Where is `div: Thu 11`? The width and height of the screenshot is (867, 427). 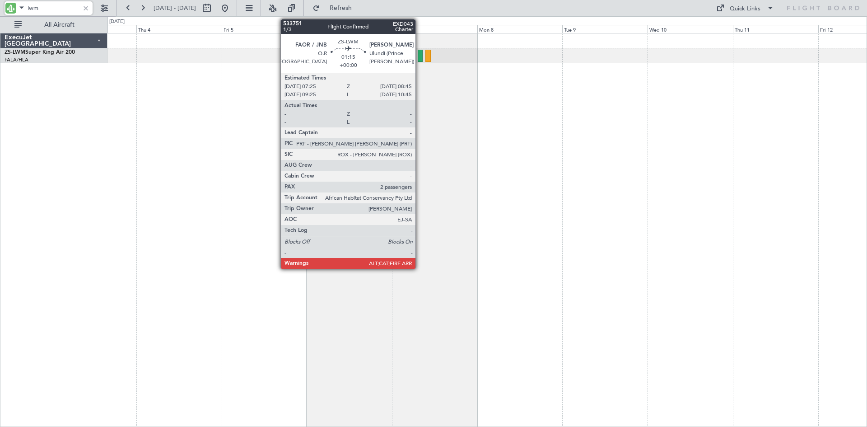 div: Thu 11 is located at coordinates (776, 29).